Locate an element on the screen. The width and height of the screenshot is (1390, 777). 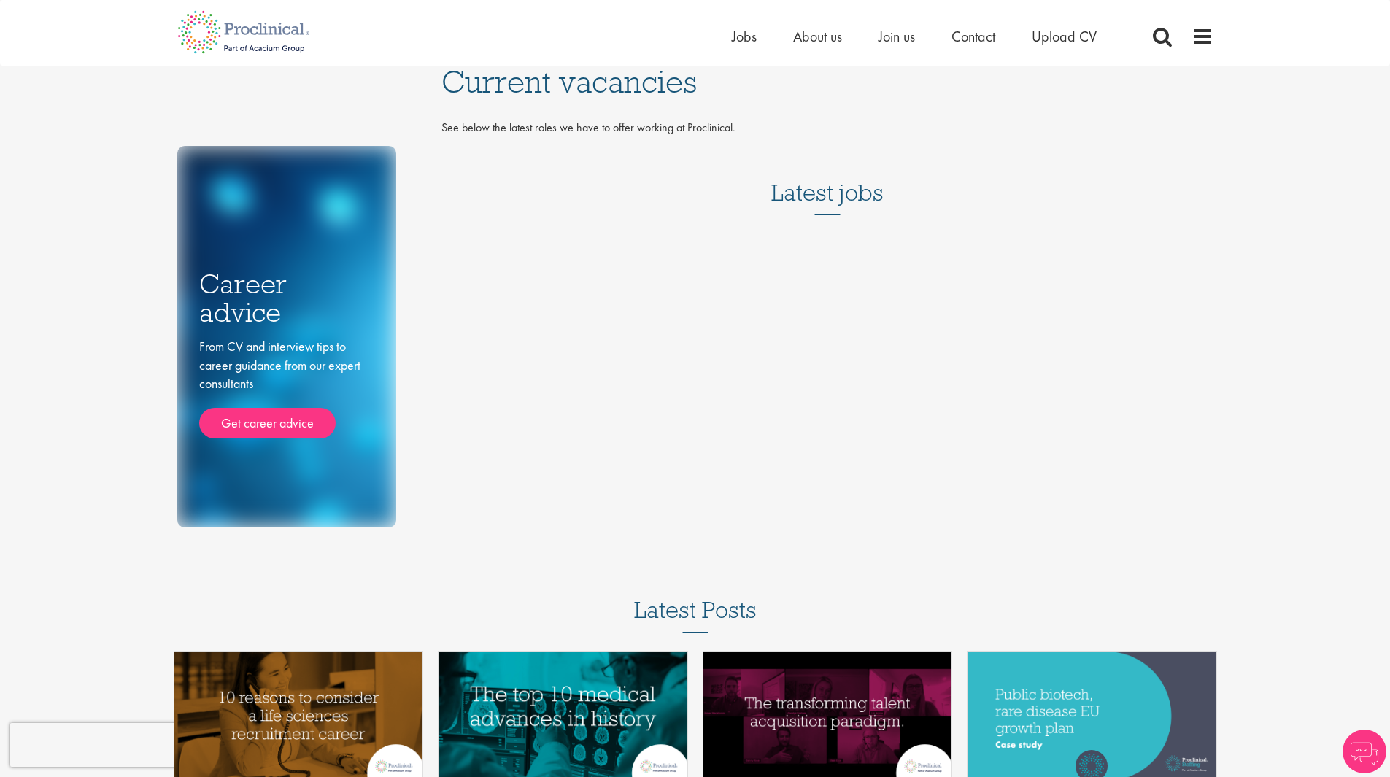
img: Chatbot is located at coordinates (1365, 752).